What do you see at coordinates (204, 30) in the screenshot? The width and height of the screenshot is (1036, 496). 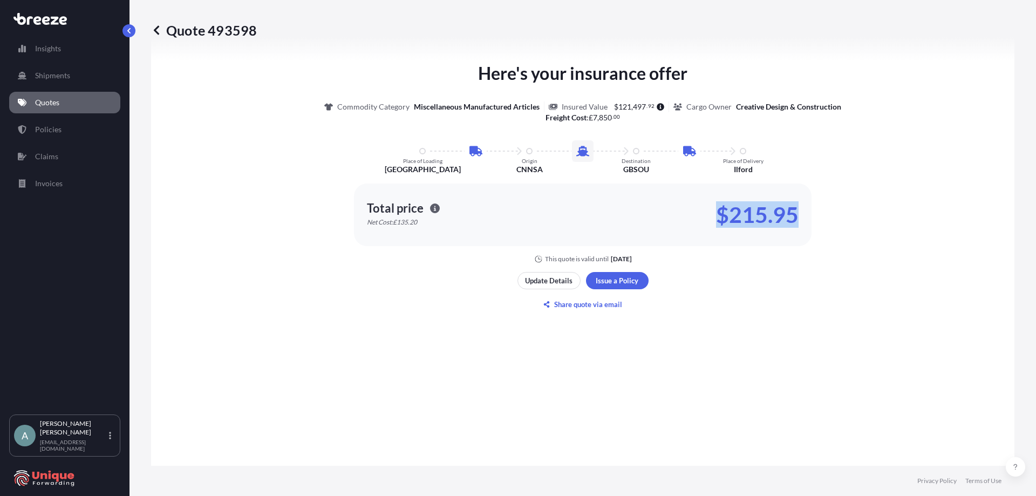 I see `p: Quote 493598` at bounding box center [204, 30].